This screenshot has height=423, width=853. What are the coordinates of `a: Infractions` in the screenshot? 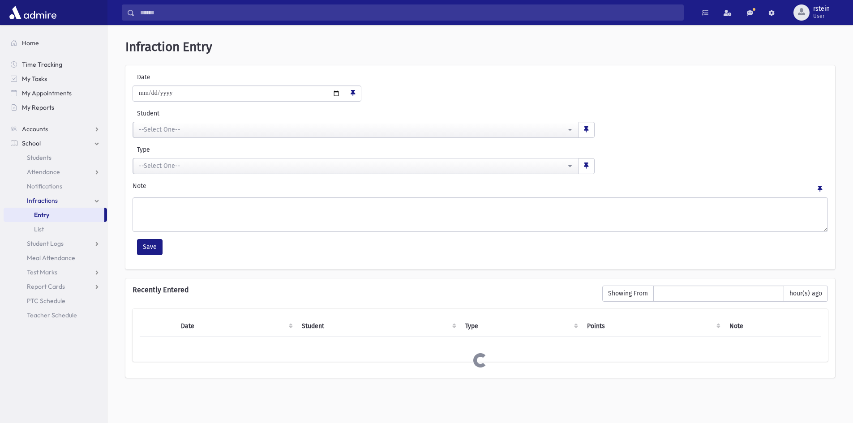 It's located at (55, 201).